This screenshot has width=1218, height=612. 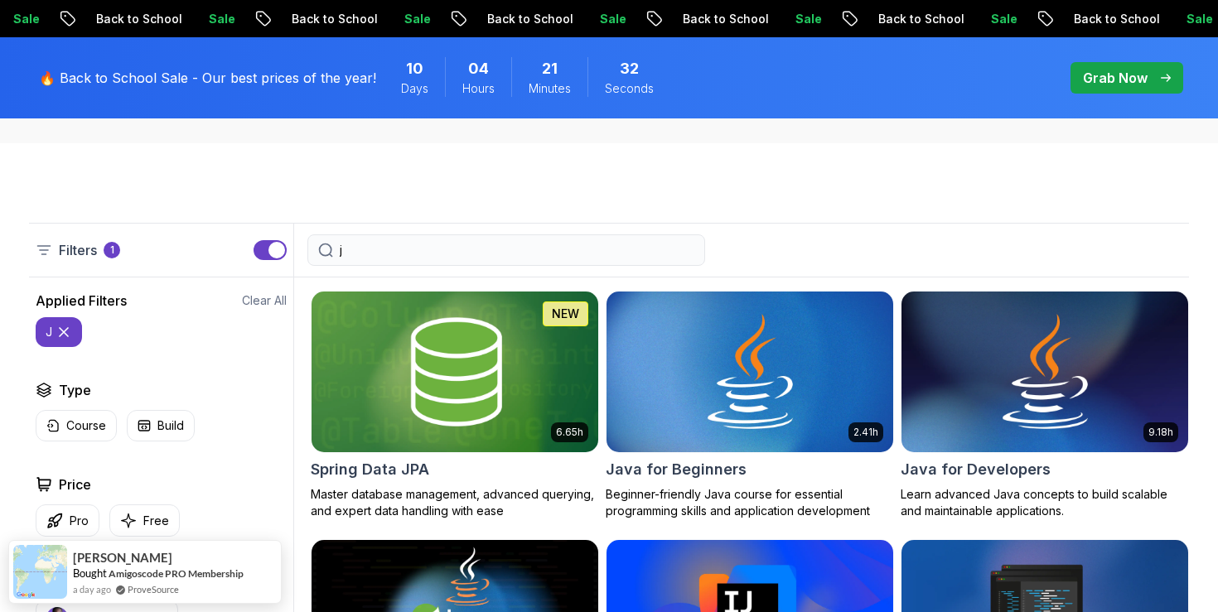 What do you see at coordinates (207, 78) in the screenshot?
I see `p: 🔥 Back to School Sale - Our best prices of the year!` at bounding box center [207, 78].